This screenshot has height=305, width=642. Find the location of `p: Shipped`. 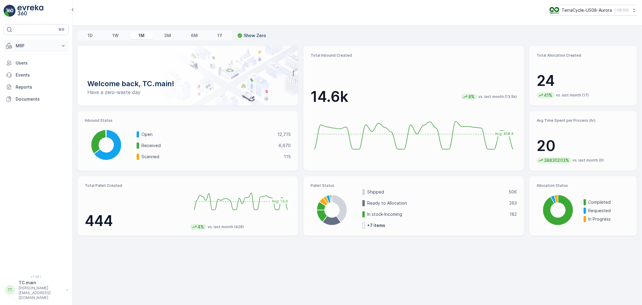

p: Shipped is located at coordinates (436, 192).